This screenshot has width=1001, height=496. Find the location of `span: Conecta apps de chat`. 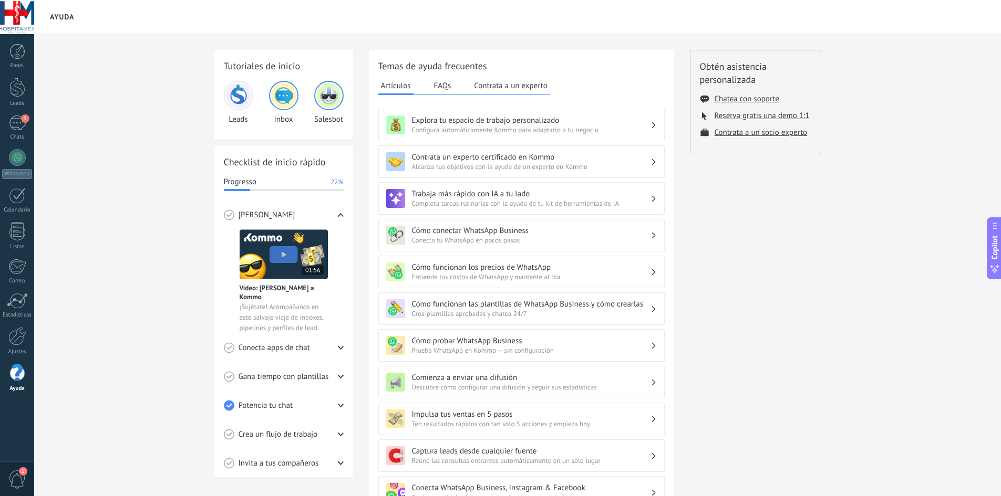

span: Conecta apps de chat is located at coordinates (274, 348).